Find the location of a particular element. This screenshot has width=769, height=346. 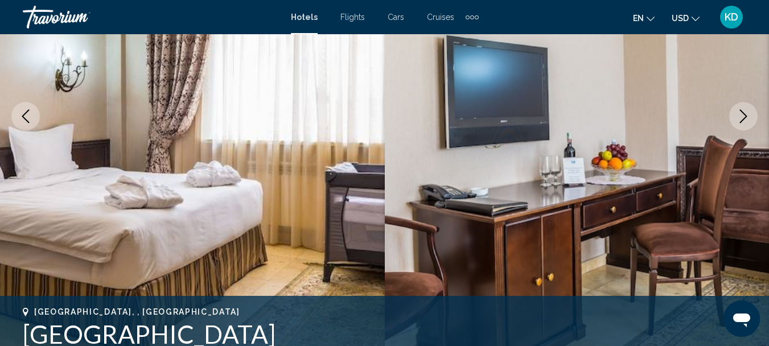

button: Change language is located at coordinates (644, 18).